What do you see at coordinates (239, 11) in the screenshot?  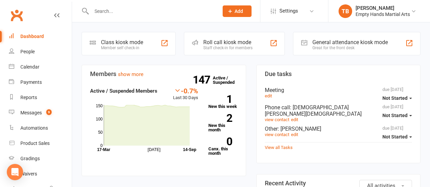 I see `span: Add` at bounding box center [239, 11].